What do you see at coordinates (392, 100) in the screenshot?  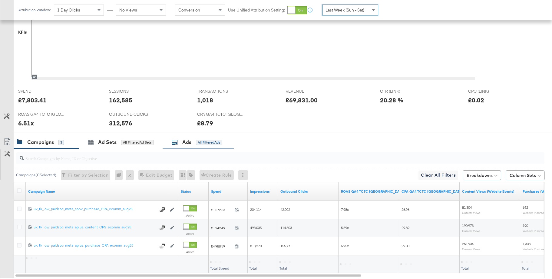 I see `div: 20.28 %` at bounding box center [392, 100].